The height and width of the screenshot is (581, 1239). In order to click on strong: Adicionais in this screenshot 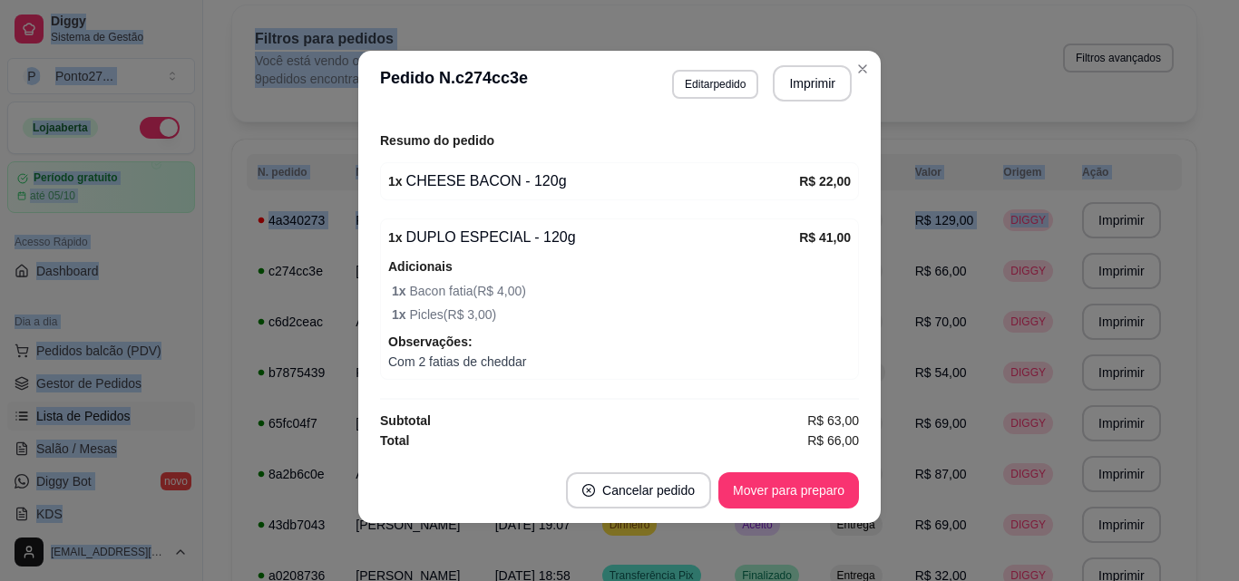, I will do `click(420, 267)`.